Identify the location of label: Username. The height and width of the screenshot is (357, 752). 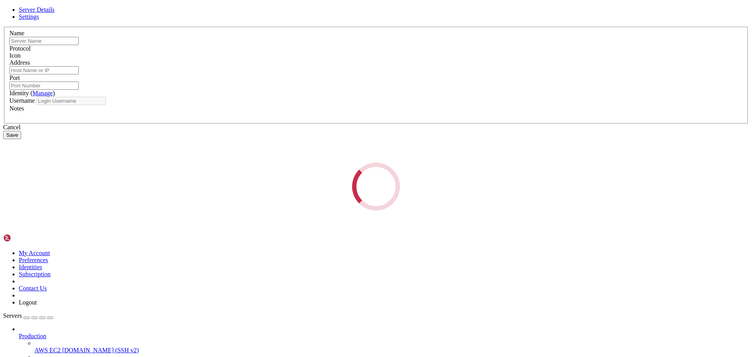
(22, 100).